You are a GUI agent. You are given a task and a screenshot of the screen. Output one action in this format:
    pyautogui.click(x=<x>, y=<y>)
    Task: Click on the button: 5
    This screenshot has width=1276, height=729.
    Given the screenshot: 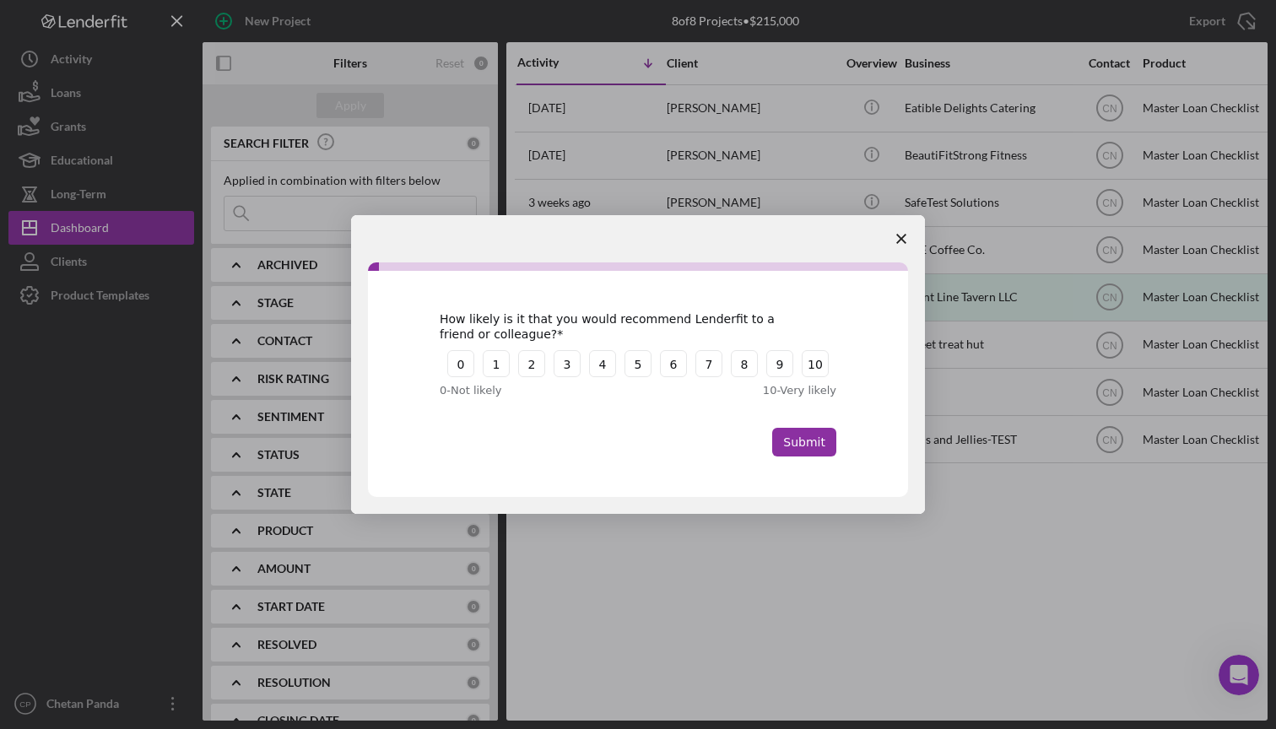 What is the action you would take?
    pyautogui.click(x=638, y=364)
    